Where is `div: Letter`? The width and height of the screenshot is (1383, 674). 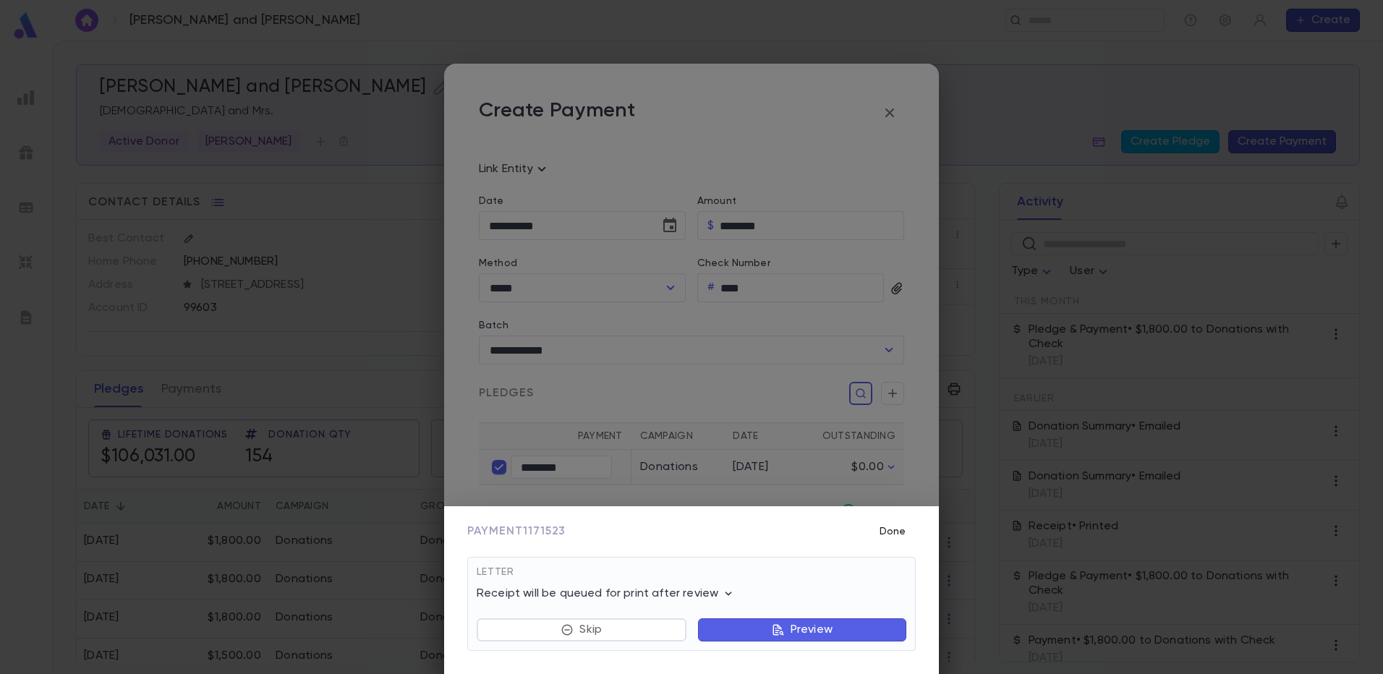 div: Letter is located at coordinates (691, 576).